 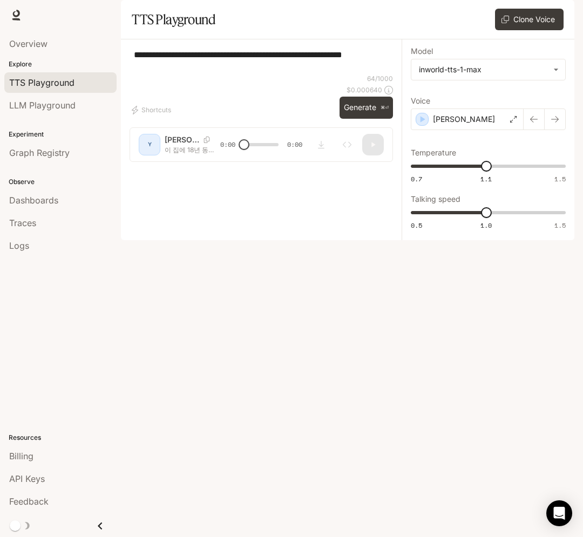 I want to click on button: Shortcuts, so click(x=152, y=110).